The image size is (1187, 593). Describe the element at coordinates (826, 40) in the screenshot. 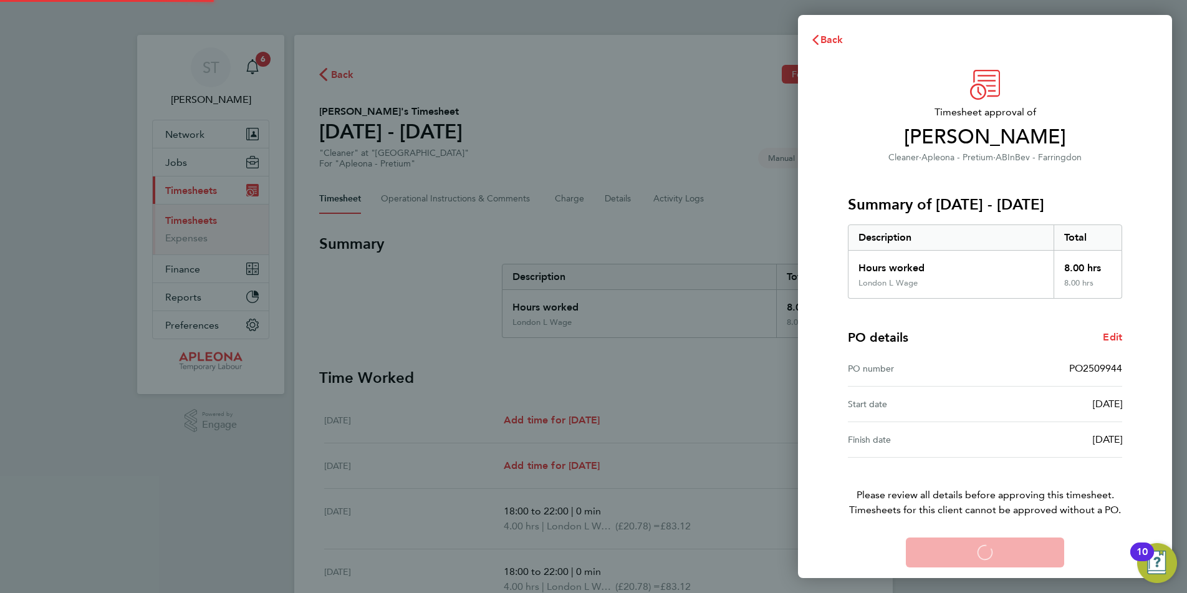

I see `button: Back` at that location.